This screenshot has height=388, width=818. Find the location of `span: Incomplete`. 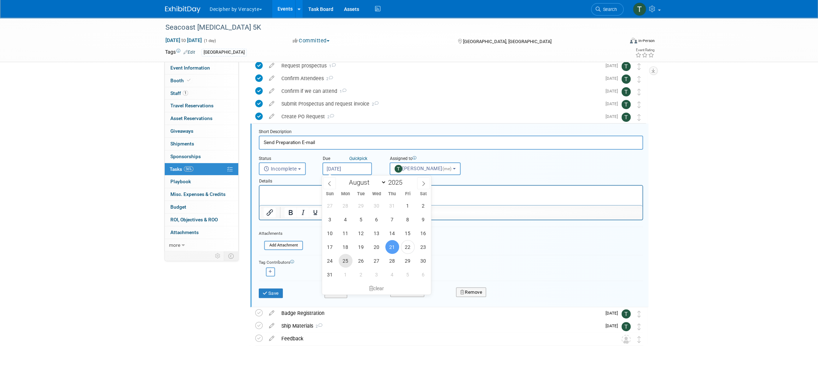

span: Incomplete is located at coordinates (280, 169).